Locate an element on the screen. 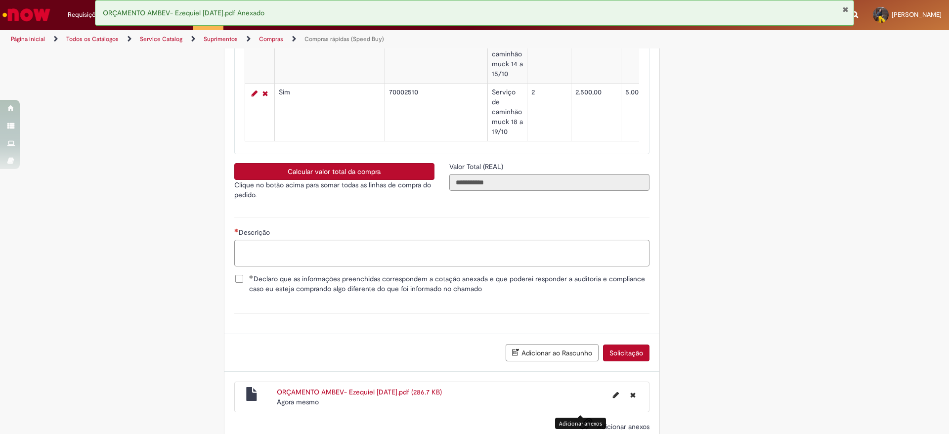  a: Compras is located at coordinates (271, 39).